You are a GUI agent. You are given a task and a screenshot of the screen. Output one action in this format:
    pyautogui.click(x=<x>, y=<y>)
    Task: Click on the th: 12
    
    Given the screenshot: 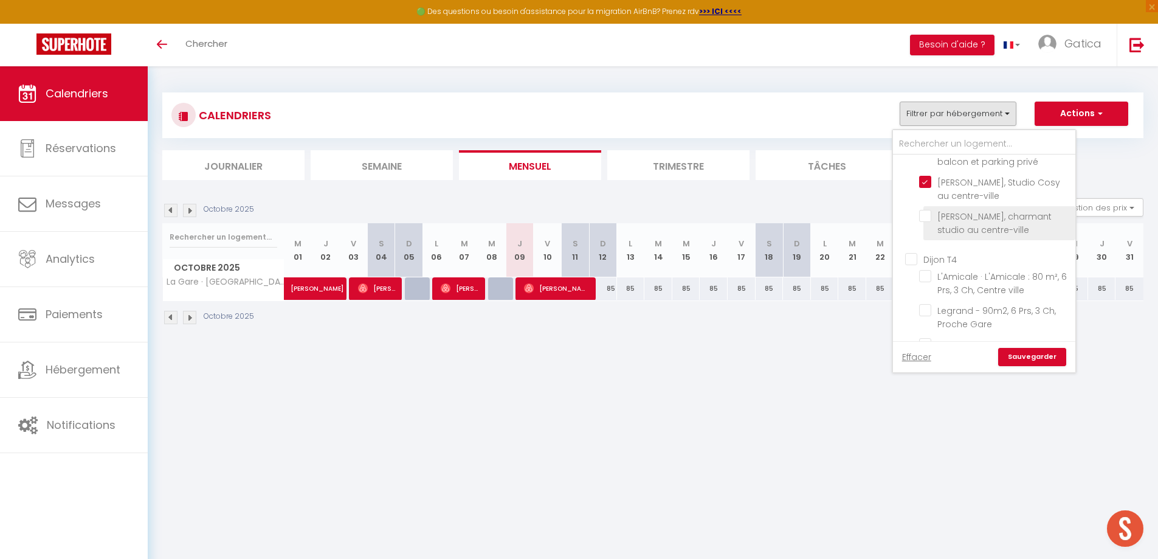 What is the action you would take?
    pyautogui.click(x=603, y=250)
    